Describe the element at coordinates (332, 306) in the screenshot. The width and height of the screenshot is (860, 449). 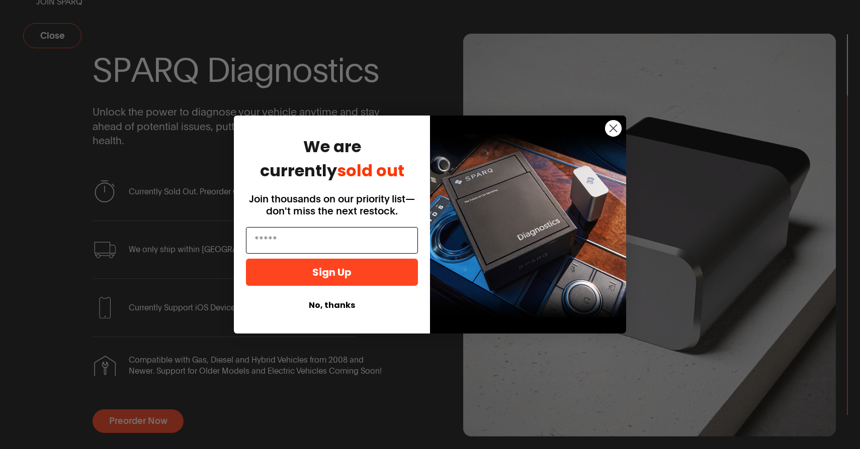
I see `button: No, thanks` at that location.